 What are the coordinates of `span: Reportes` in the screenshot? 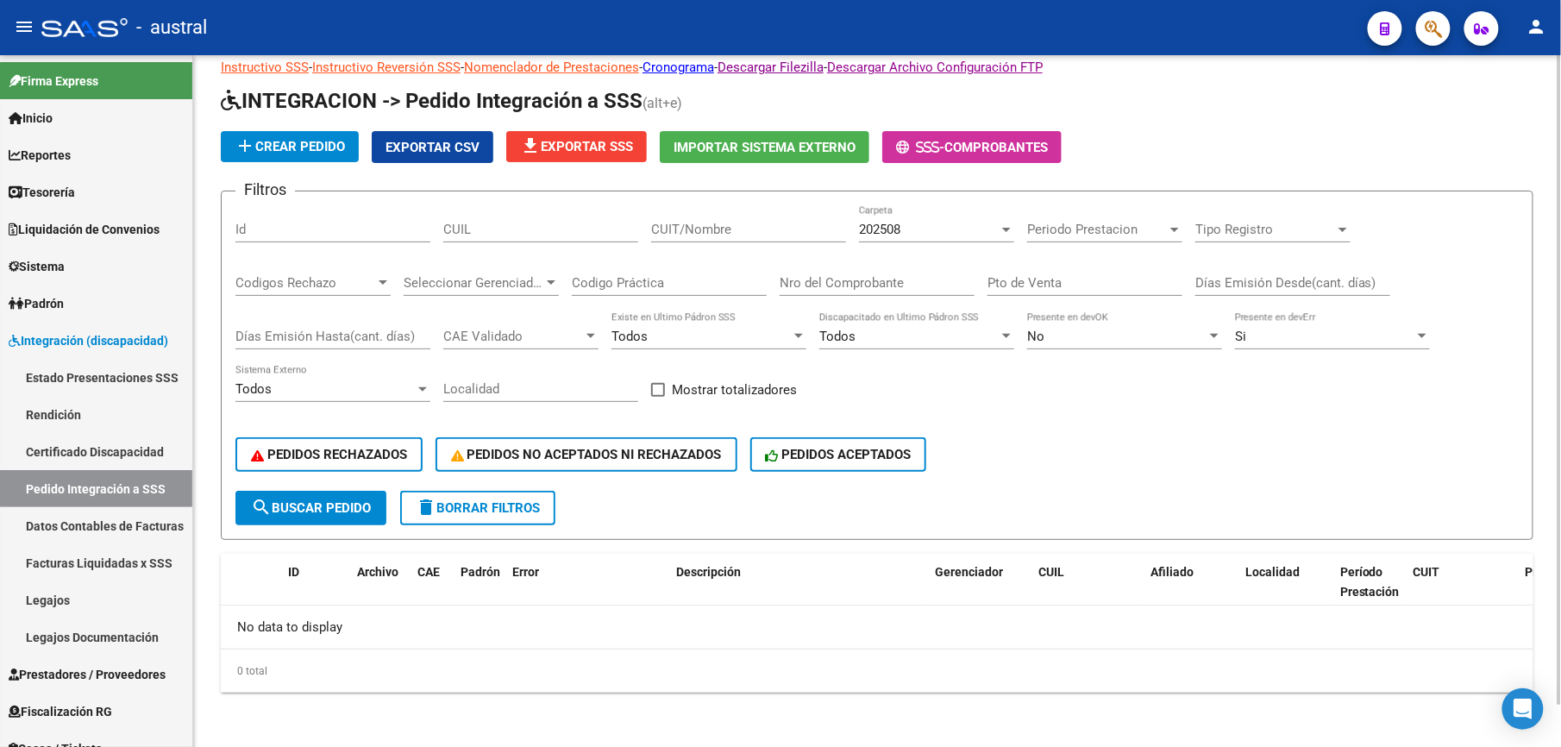 It's located at (40, 155).